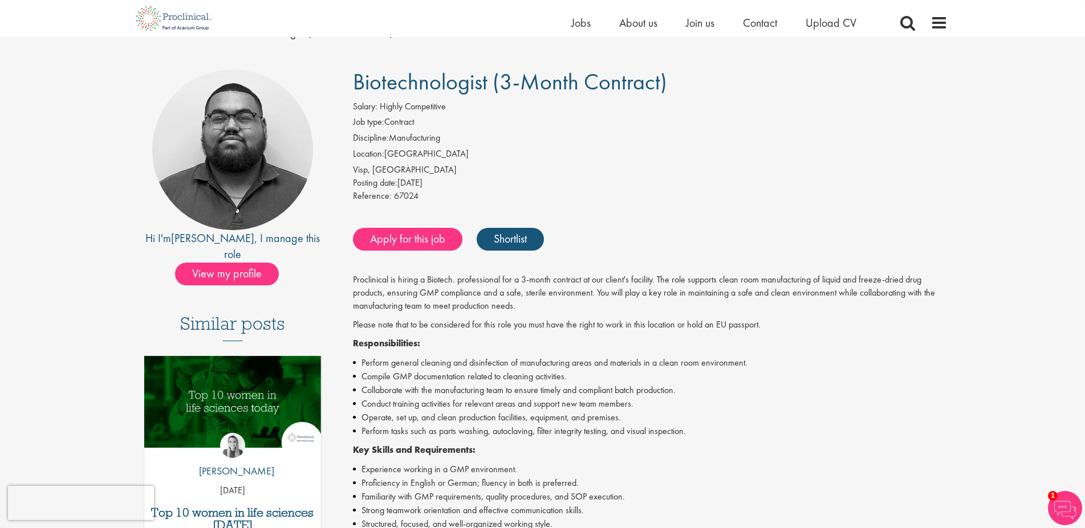 Image resolution: width=1085 pixels, height=528 pixels. Describe the element at coordinates (650, 325) in the screenshot. I see `p: Please note that to be considered for this role you must have the right to work in this location ...` at that location.